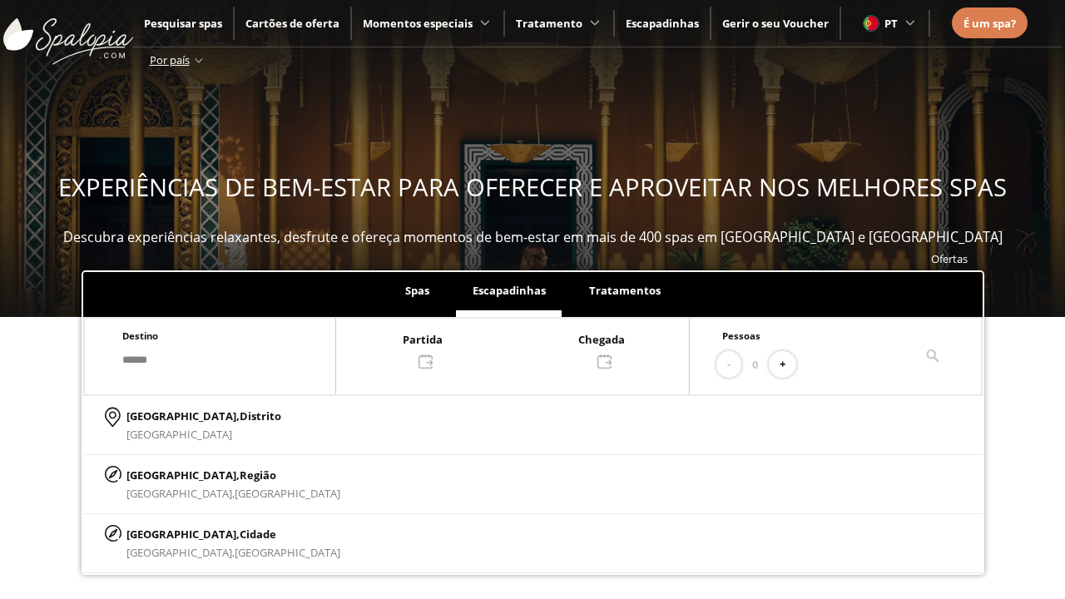 The width and height of the screenshot is (1065, 599). Describe the element at coordinates (258, 534) in the screenshot. I see `span: Cidade` at that location.